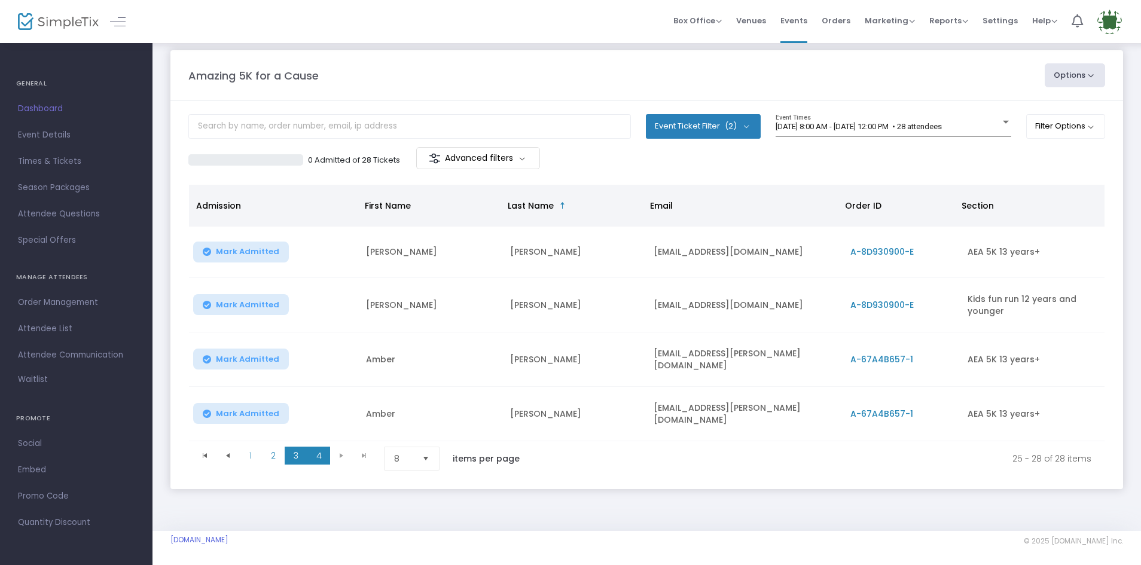 The width and height of the screenshot is (1141, 565). Describe the element at coordinates (1032, 305) in the screenshot. I see `td: Kids fun run 12 years and younger` at that location.